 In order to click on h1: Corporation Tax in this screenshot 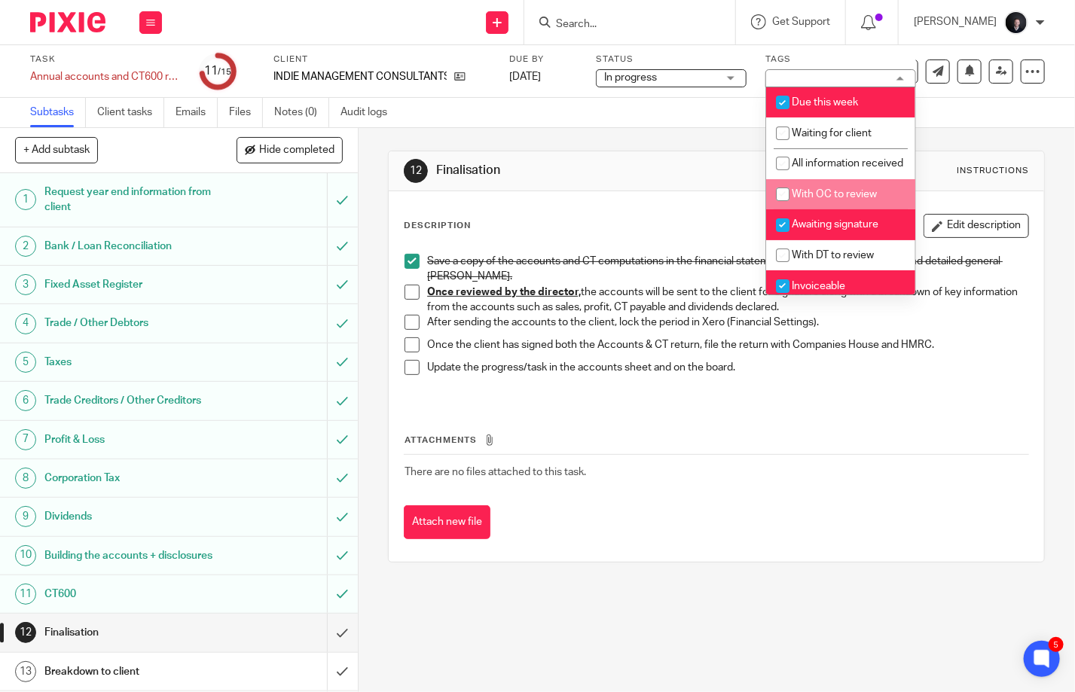, I will do `click(133, 478)`.